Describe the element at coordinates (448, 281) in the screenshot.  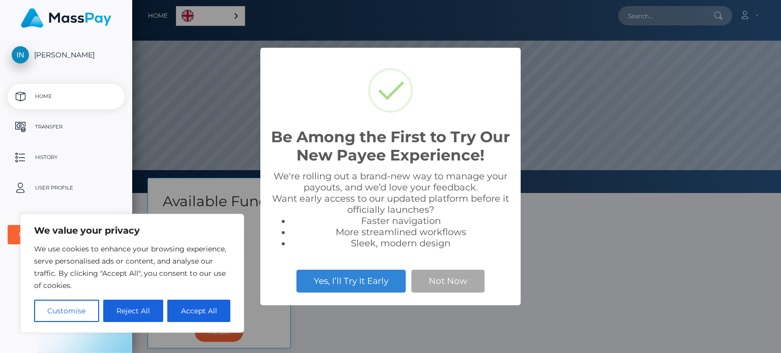
I see `button: Not Now` at that location.